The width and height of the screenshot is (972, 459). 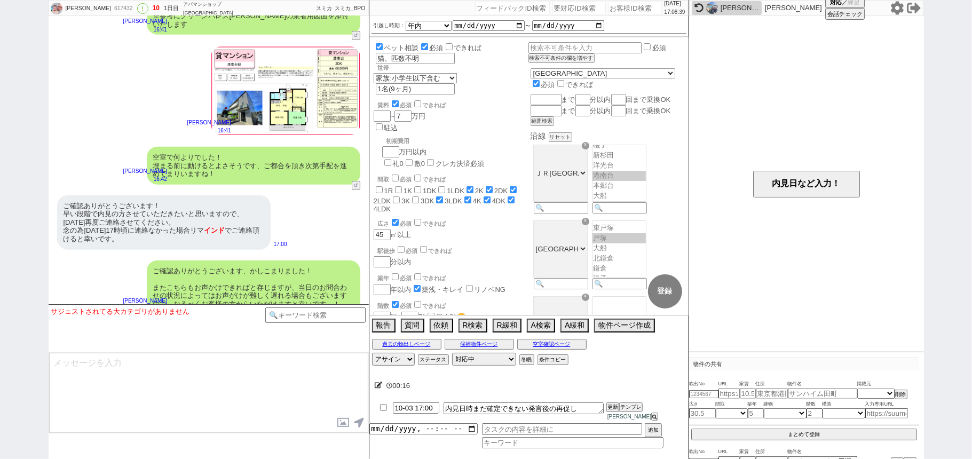 What do you see at coordinates (579, 8) in the screenshot?
I see `input: 要対応ID検索` at bounding box center [579, 8].